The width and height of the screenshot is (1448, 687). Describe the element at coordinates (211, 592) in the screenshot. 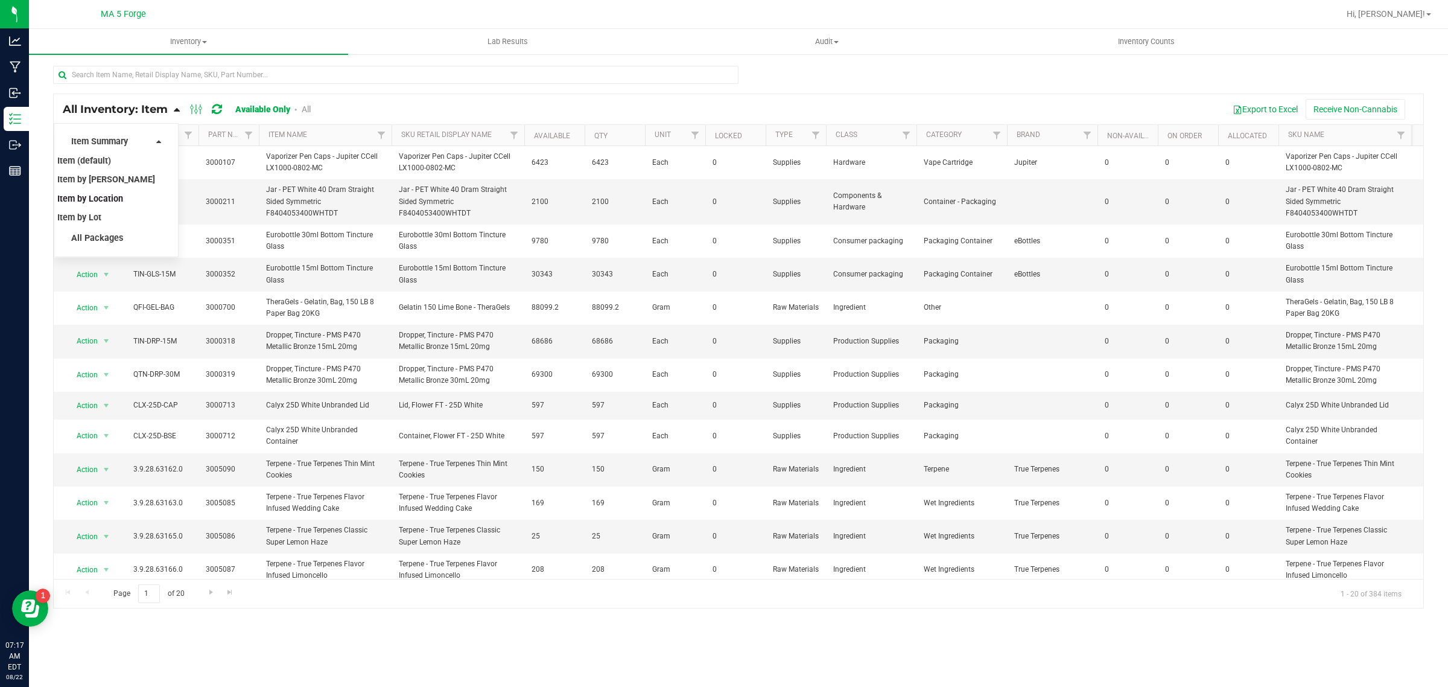

I see `a: Go to the next page` at that location.